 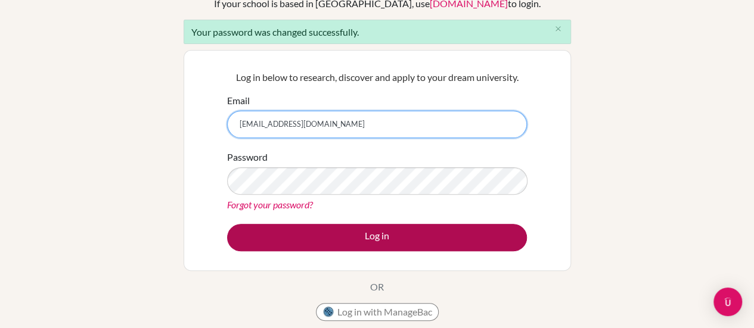 I want to click on label: Email, so click(x=238, y=101).